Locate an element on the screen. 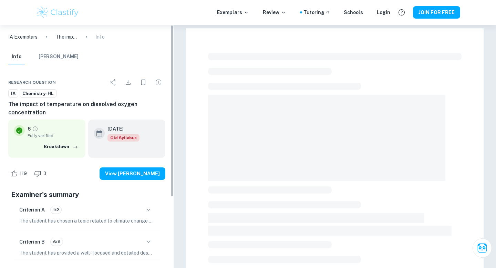 Image resolution: width=496 pixels, height=268 pixels. p: 6 is located at coordinates (29, 129).